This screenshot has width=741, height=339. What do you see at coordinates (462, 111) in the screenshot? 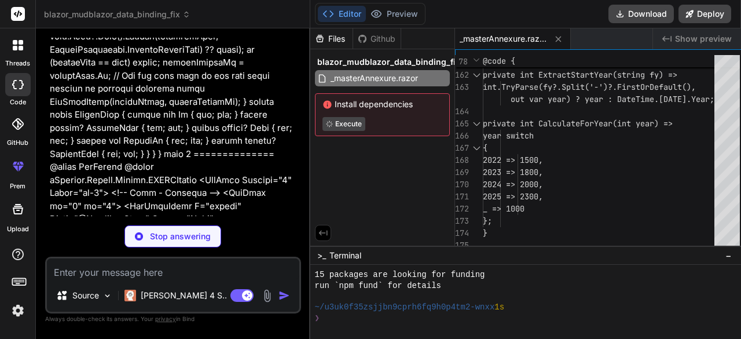
I see `div: 164` at bounding box center [462, 111].